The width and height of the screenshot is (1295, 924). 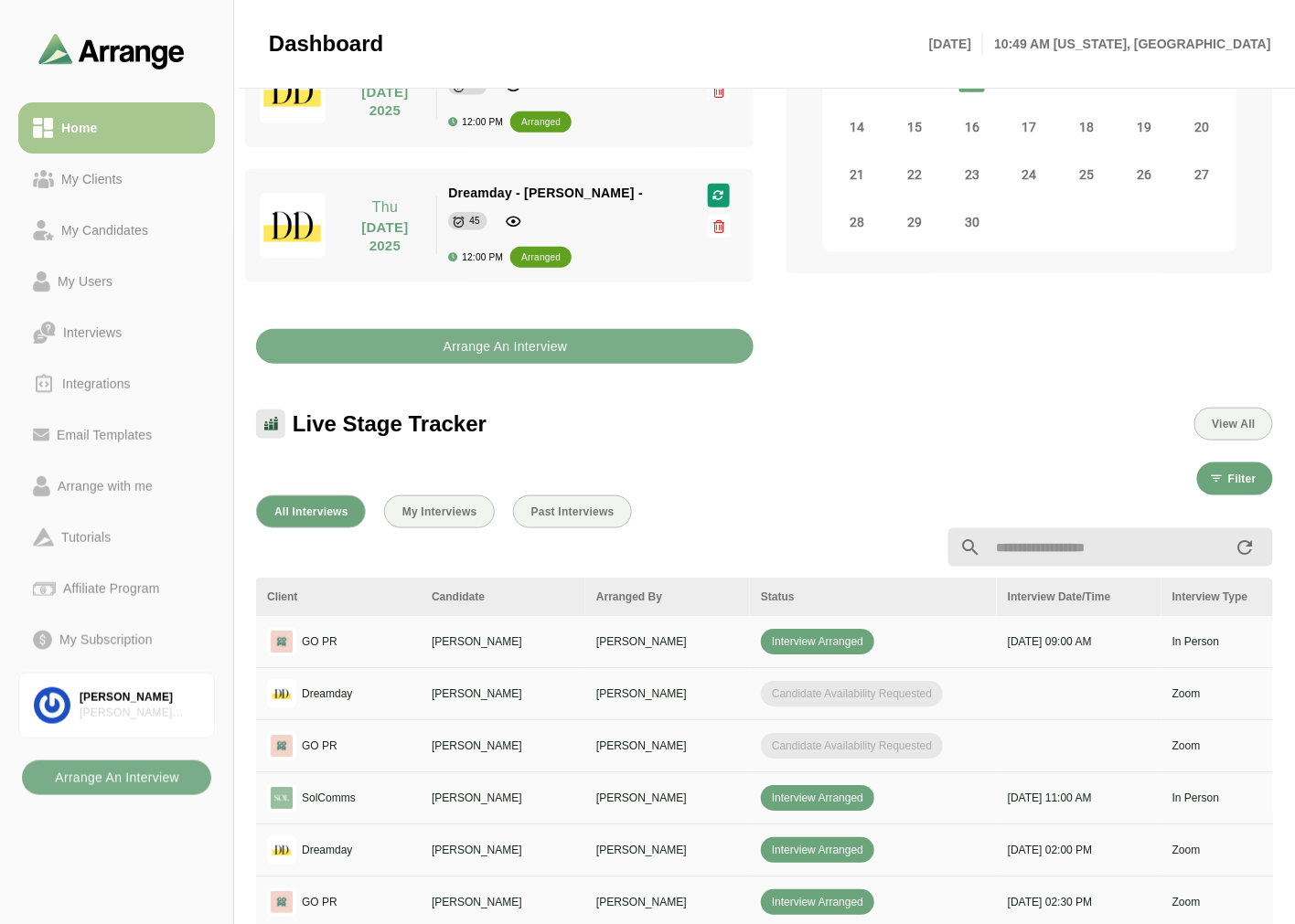 What do you see at coordinates (439, 512) in the screenshot?
I see `span: My Interviews` at bounding box center [439, 512].